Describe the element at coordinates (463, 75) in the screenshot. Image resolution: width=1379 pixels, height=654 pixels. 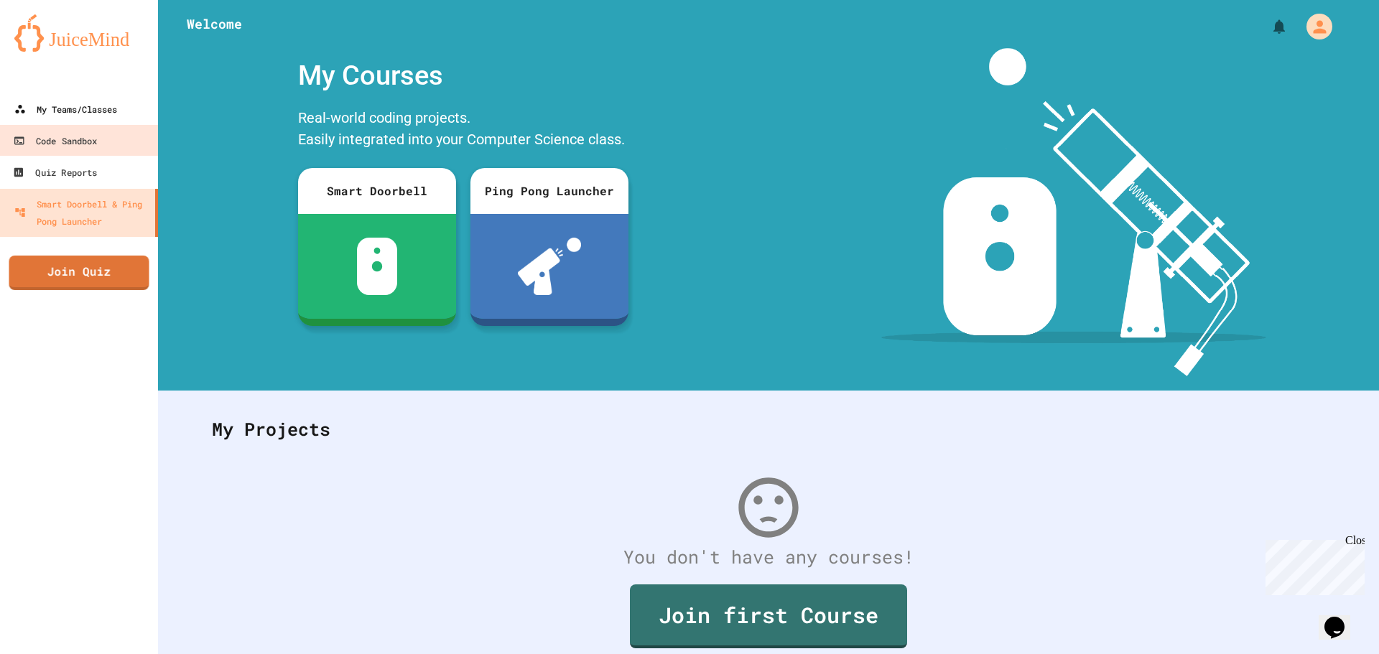
I see `div: My Courses` at that location.